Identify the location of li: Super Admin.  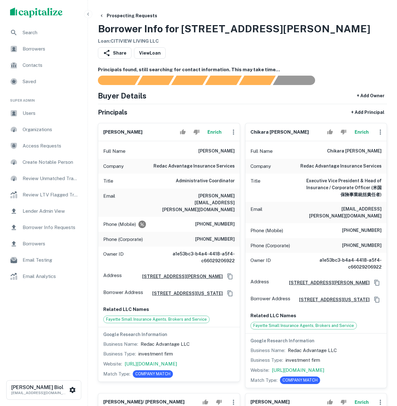
(44, 98).